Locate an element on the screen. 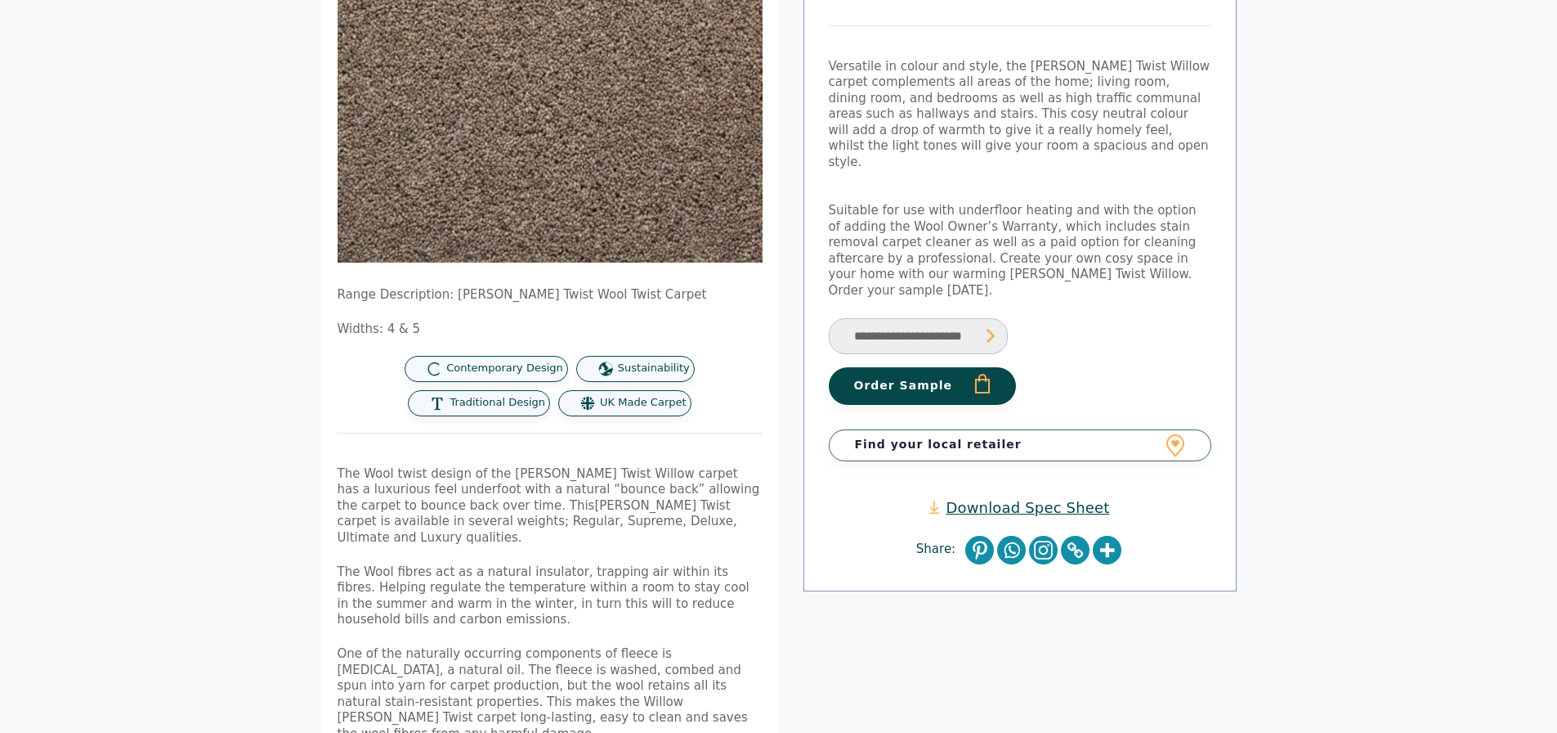 Image resolution: width=1557 pixels, height=733 pixels. a: Pinterest is located at coordinates (979, 549).